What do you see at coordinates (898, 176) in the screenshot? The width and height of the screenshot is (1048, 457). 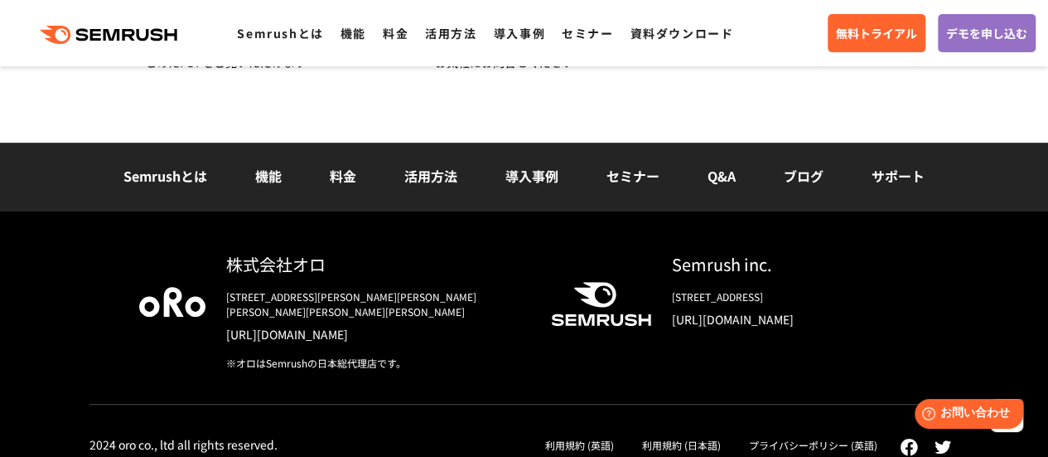 I see `a: サポート` at bounding box center [898, 176].